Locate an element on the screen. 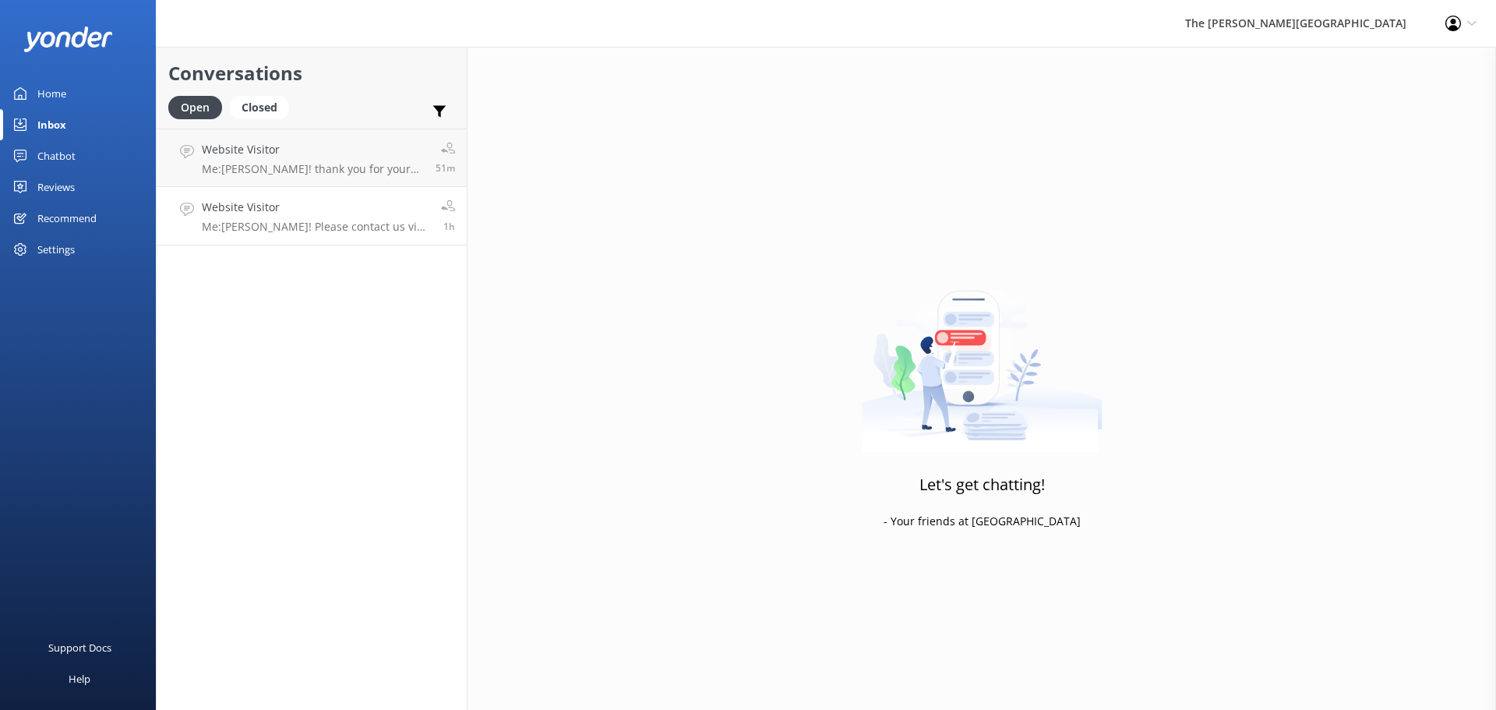 This screenshot has height=710, width=1496. div: Support Docs is located at coordinates (79, 648).